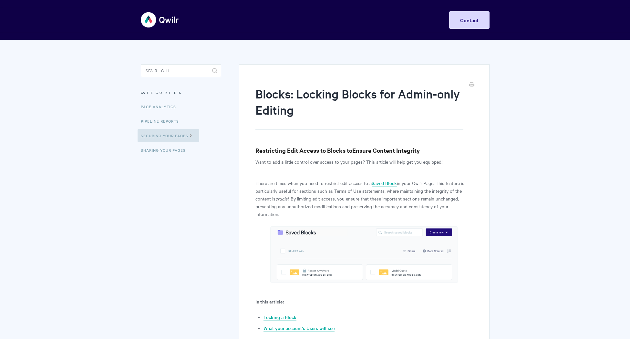 This screenshot has width=630, height=339. Describe the element at coordinates (304, 150) in the screenshot. I see `strong: Restricting Edit Access to Blocks to` at that location.